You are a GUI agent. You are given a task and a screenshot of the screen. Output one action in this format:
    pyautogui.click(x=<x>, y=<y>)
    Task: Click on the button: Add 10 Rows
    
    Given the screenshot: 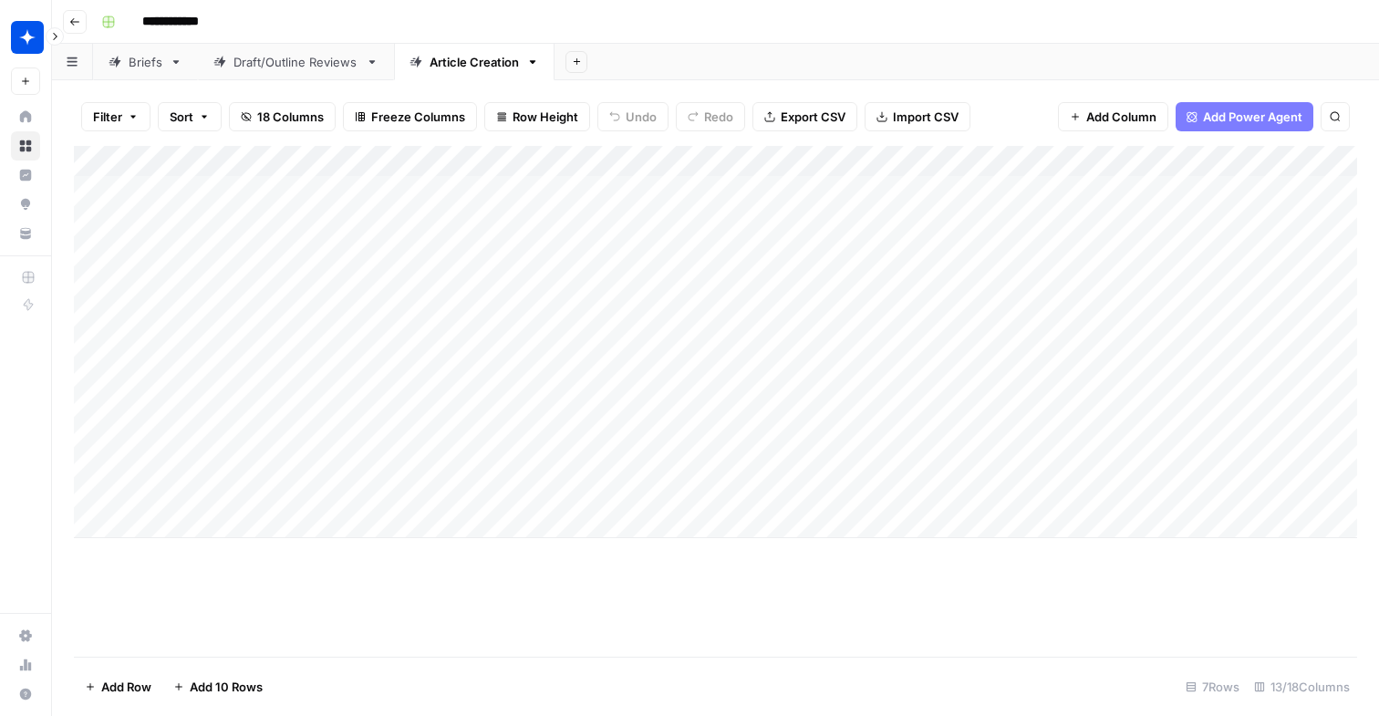 What is the action you would take?
    pyautogui.click(x=218, y=687)
    